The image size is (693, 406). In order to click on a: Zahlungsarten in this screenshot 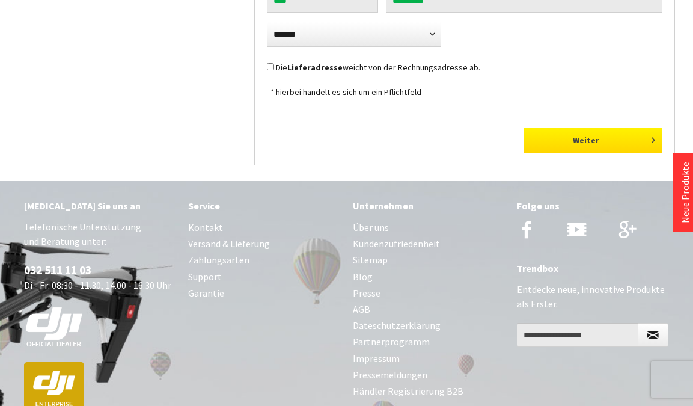, I will do `click(264, 260)`.